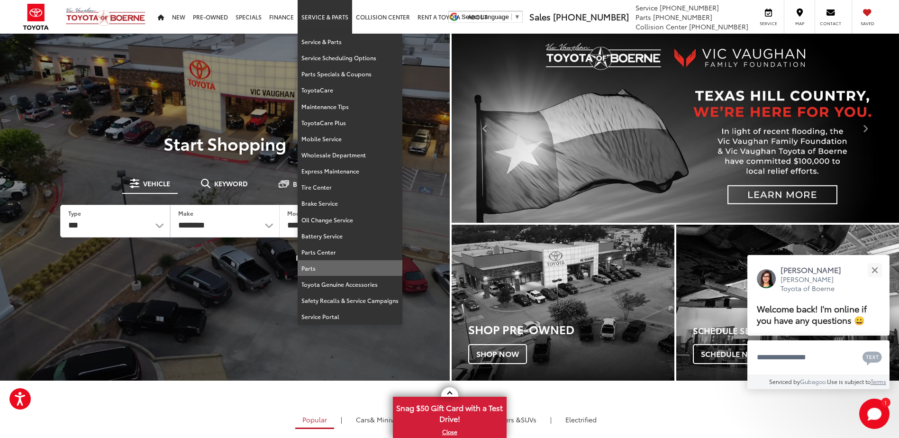  I want to click on a: Maintenance Tips, so click(350, 107).